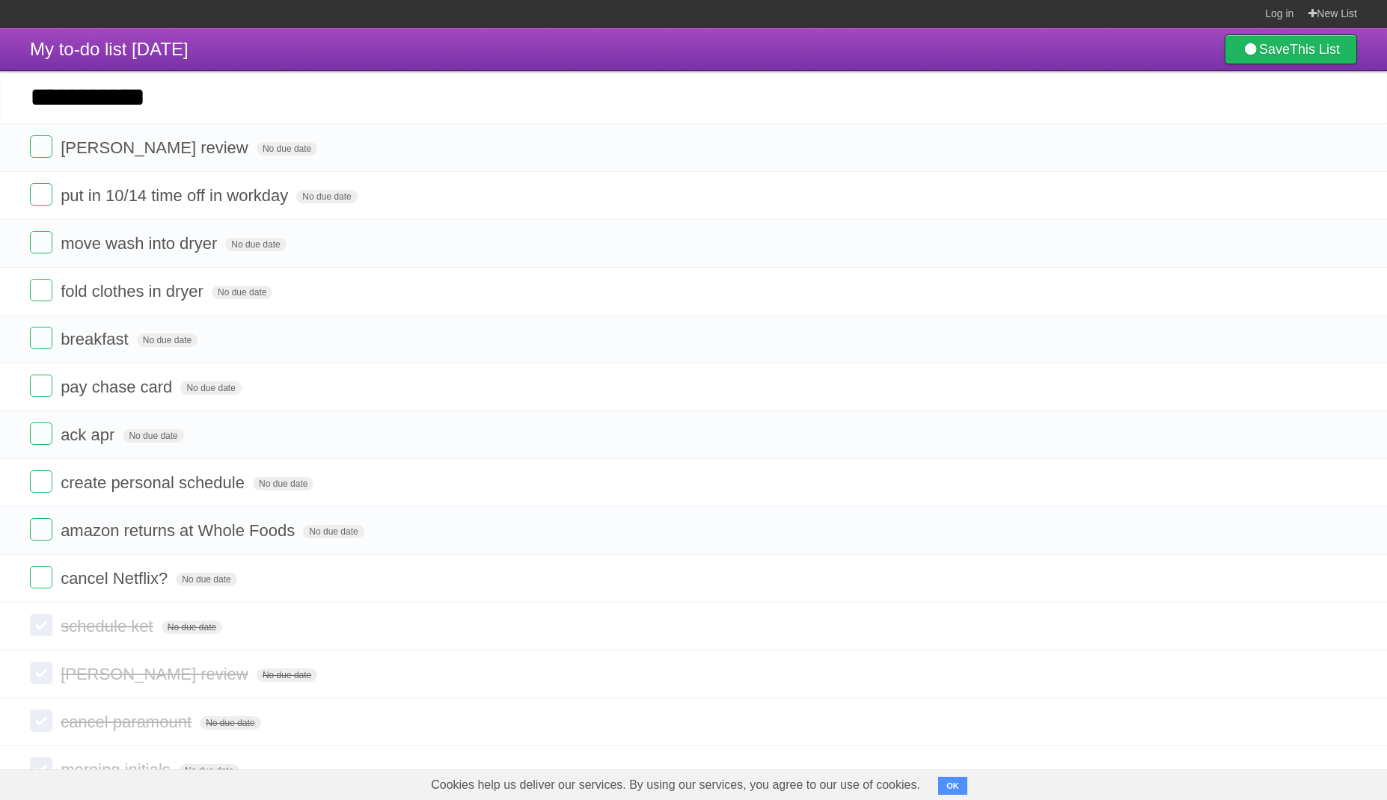  What do you see at coordinates (180, 530) in the screenshot?
I see `span: amazon returns at Whole Foods` at bounding box center [180, 530].